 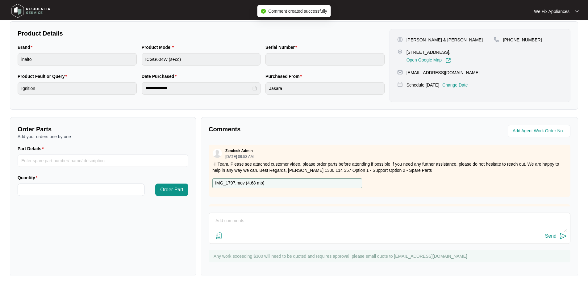 What do you see at coordinates (81, 189) in the screenshot?
I see `input: Quantity` at bounding box center [81, 189].